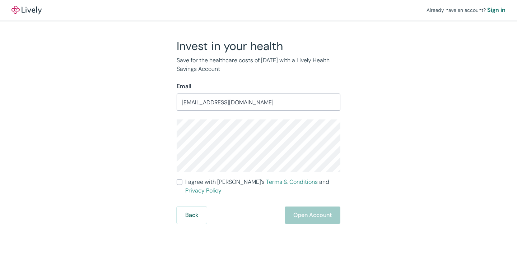 This screenshot has width=517, height=263. What do you see at coordinates (27, 10) in the screenshot?
I see `img: Lively` at bounding box center [27, 10].